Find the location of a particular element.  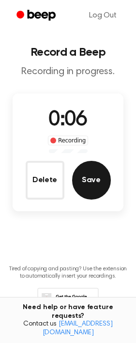

div: Recording is located at coordinates (68, 140).